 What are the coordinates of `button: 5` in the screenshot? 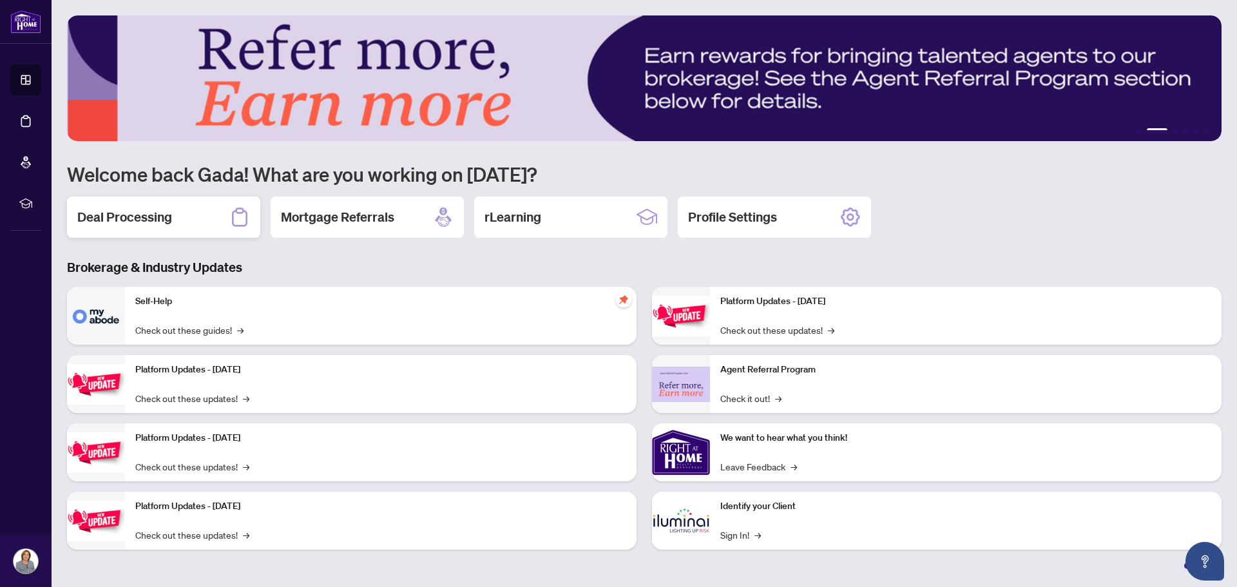 It's located at (1196, 131).